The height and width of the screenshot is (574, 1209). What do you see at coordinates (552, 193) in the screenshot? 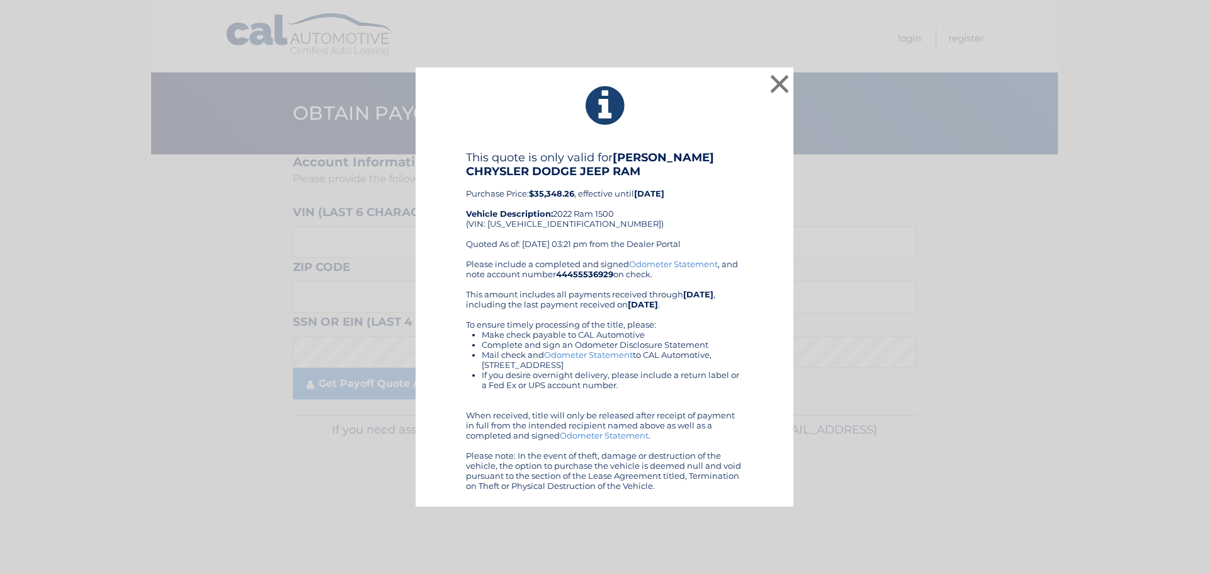
I see `b: $35,348.26` at bounding box center [552, 193].